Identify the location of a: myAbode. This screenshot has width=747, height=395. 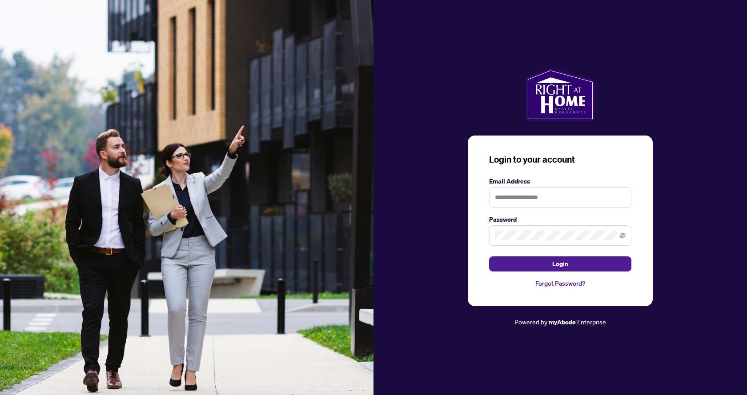
(562, 322).